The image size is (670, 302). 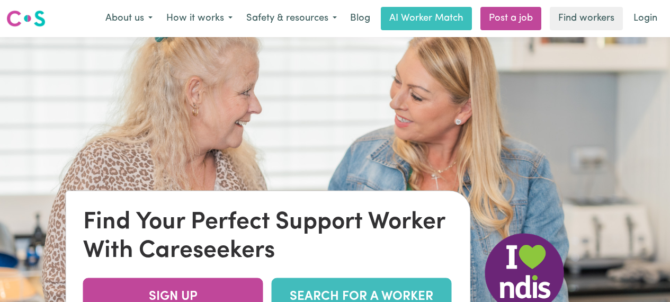 What do you see at coordinates (645, 19) in the screenshot?
I see `a: Login` at bounding box center [645, 19].